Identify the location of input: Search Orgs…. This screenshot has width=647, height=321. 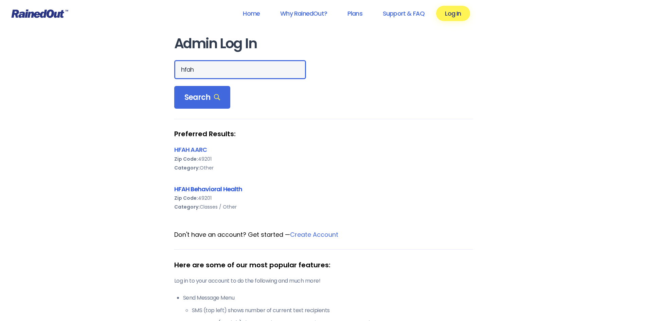
(240, 70).